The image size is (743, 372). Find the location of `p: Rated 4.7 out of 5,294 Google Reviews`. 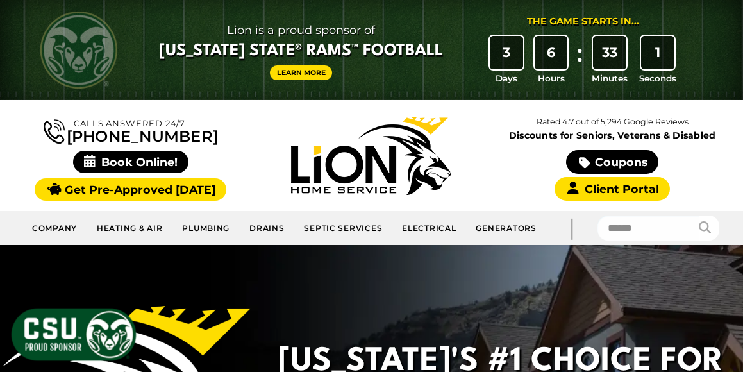

p: Rated 4.7 out of 5,294 Google Reviews is located at coordinates (612, 122).